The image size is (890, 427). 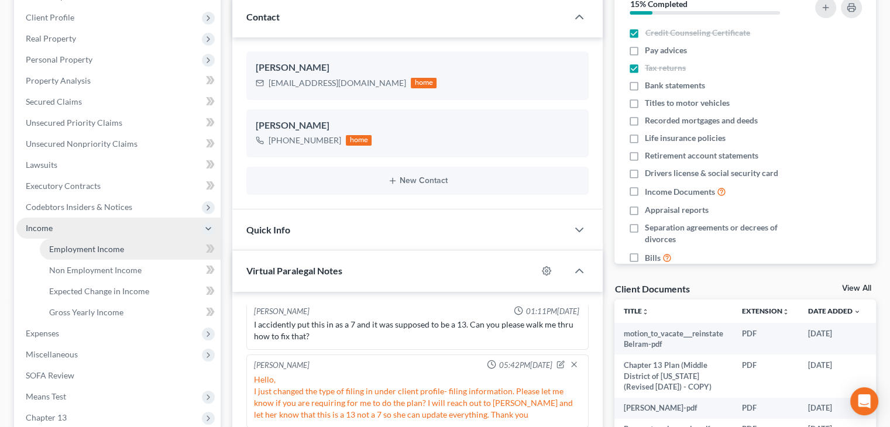 What do you see at coordinates (39, 228) in the screenshot?
I see `span: Income` at bounding box center [39, 228].